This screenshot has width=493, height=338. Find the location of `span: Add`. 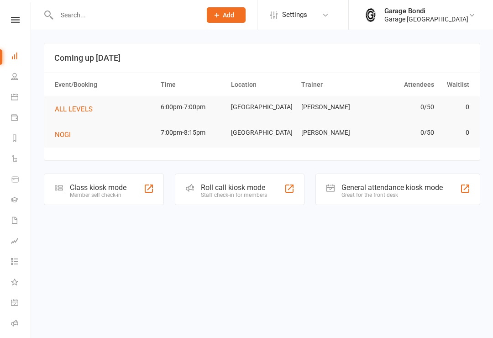

span: Add is located at coordinates (228, 15).